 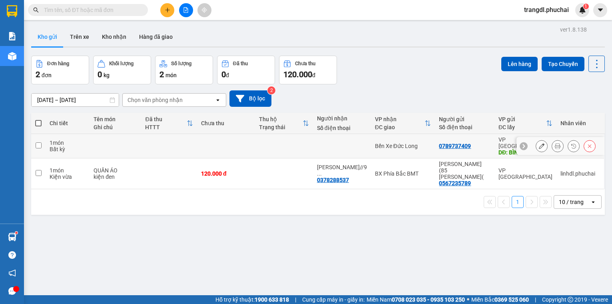 I want to click on div: Người gửi, so click(x=465, y=119).